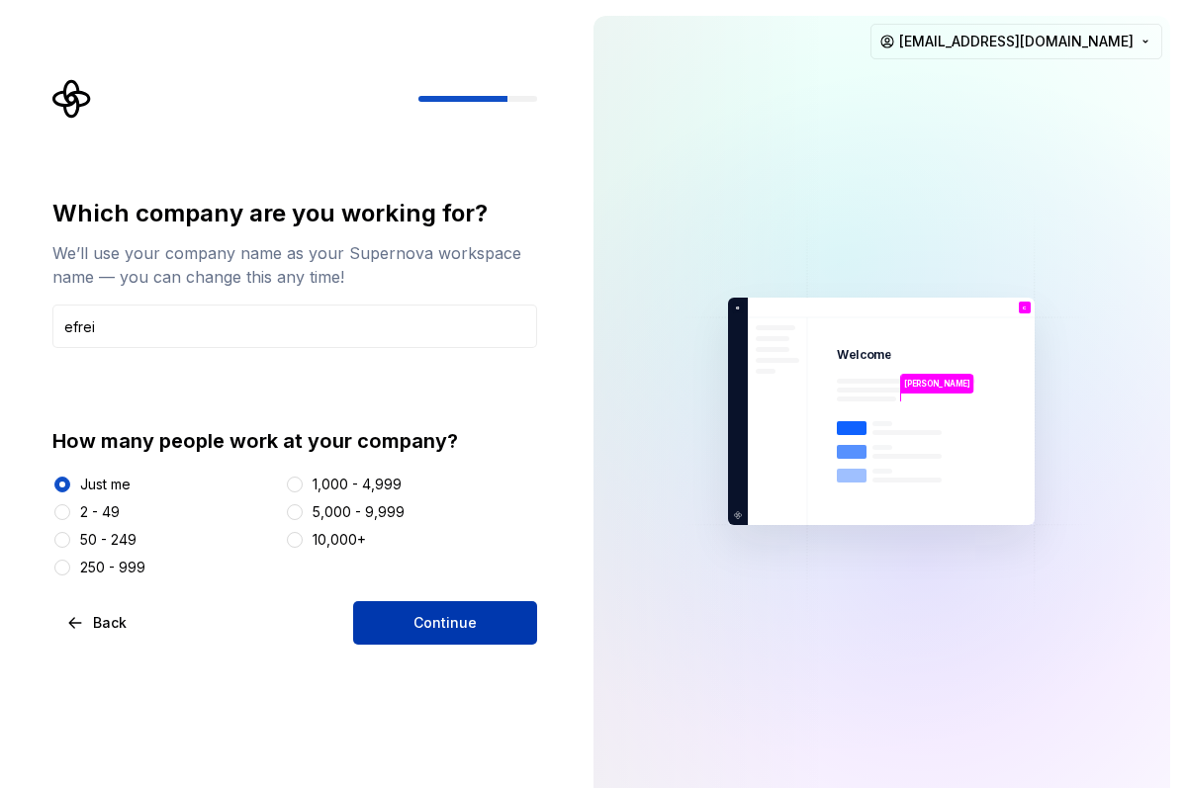 The image size is (1186, 788). I want to click on button: Back, so click(98, 623).